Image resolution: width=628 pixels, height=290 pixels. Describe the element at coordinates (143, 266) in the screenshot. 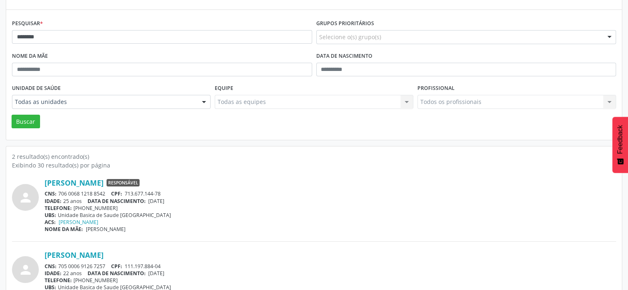

I see `span: 111.197.884-04` at that location.